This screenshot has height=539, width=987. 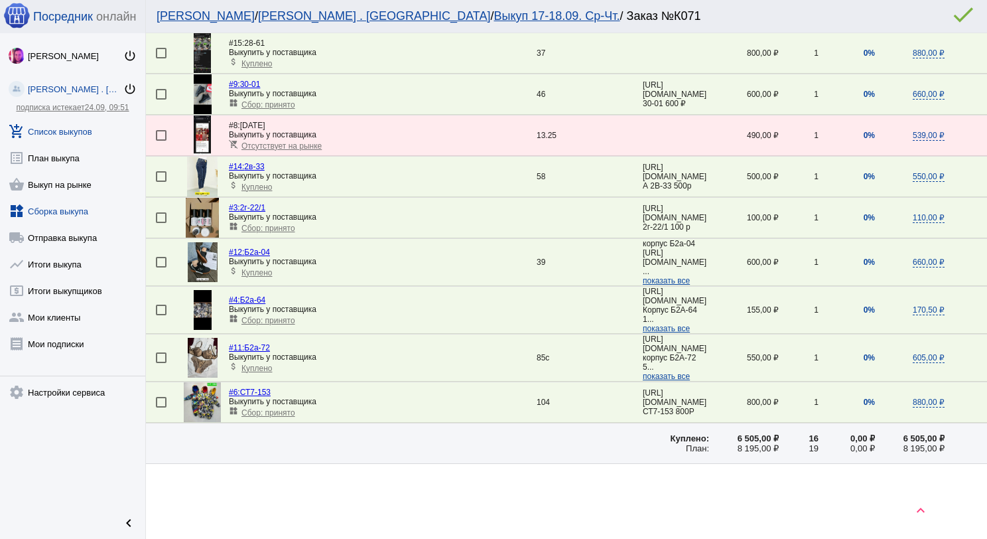 What do you see at coordinates (17, 344) in the screenshot?
I see `mat-icon: receipt` at bounding box center [17, 344].